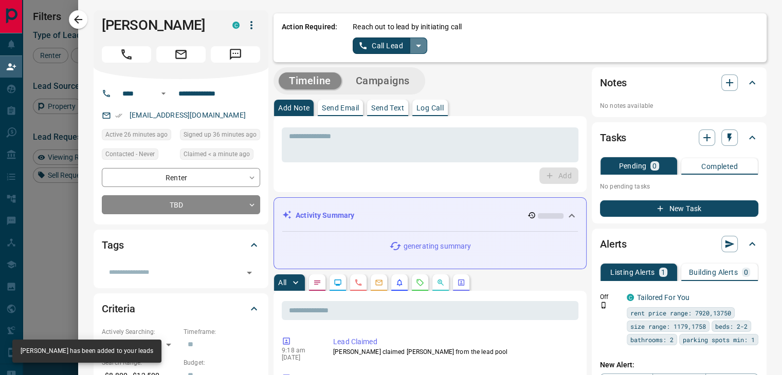  Describe the element at coordinates (679, 244) in the screenshot. I see `div: Alerts` at that location.